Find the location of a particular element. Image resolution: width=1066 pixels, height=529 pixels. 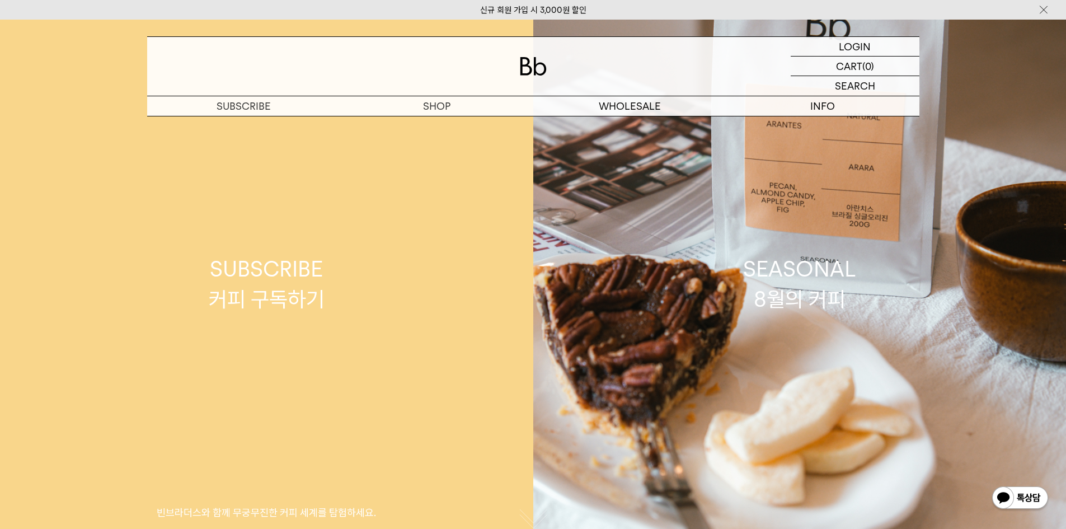

a: SUBSCRIBE is located at coordinates (243, 106).